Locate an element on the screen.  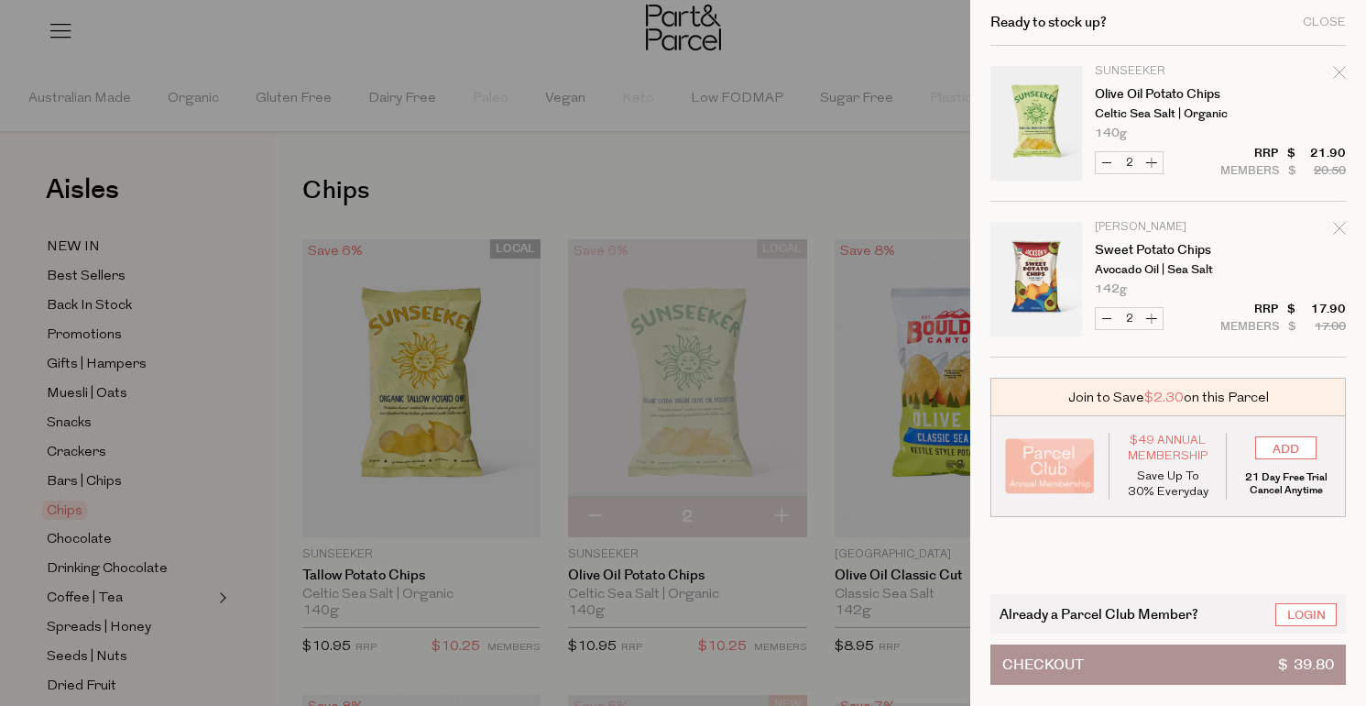
h2: Ready to stock up? is located at coordinates (1048, 22).